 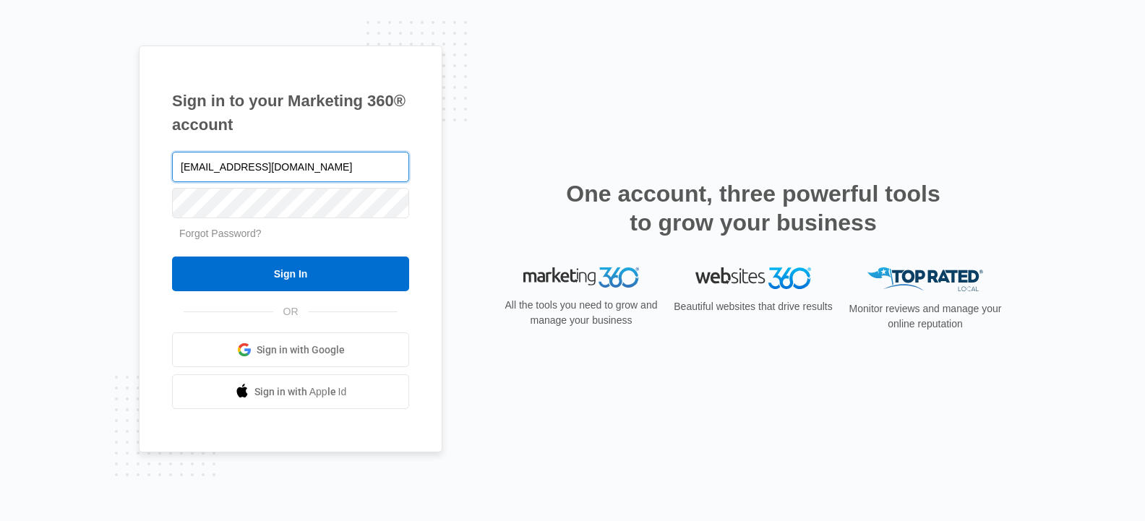 I want to click on h2: One account, three powerful tools to grow your business, so click(x=753, y=208).